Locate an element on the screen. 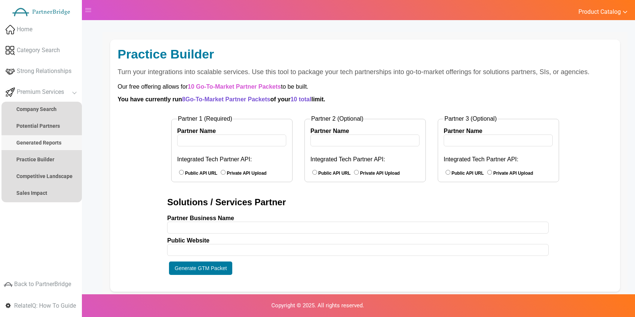 The image size is (635, 317). legend: Partner 1 (Required) is located at coordinates (102, 87).